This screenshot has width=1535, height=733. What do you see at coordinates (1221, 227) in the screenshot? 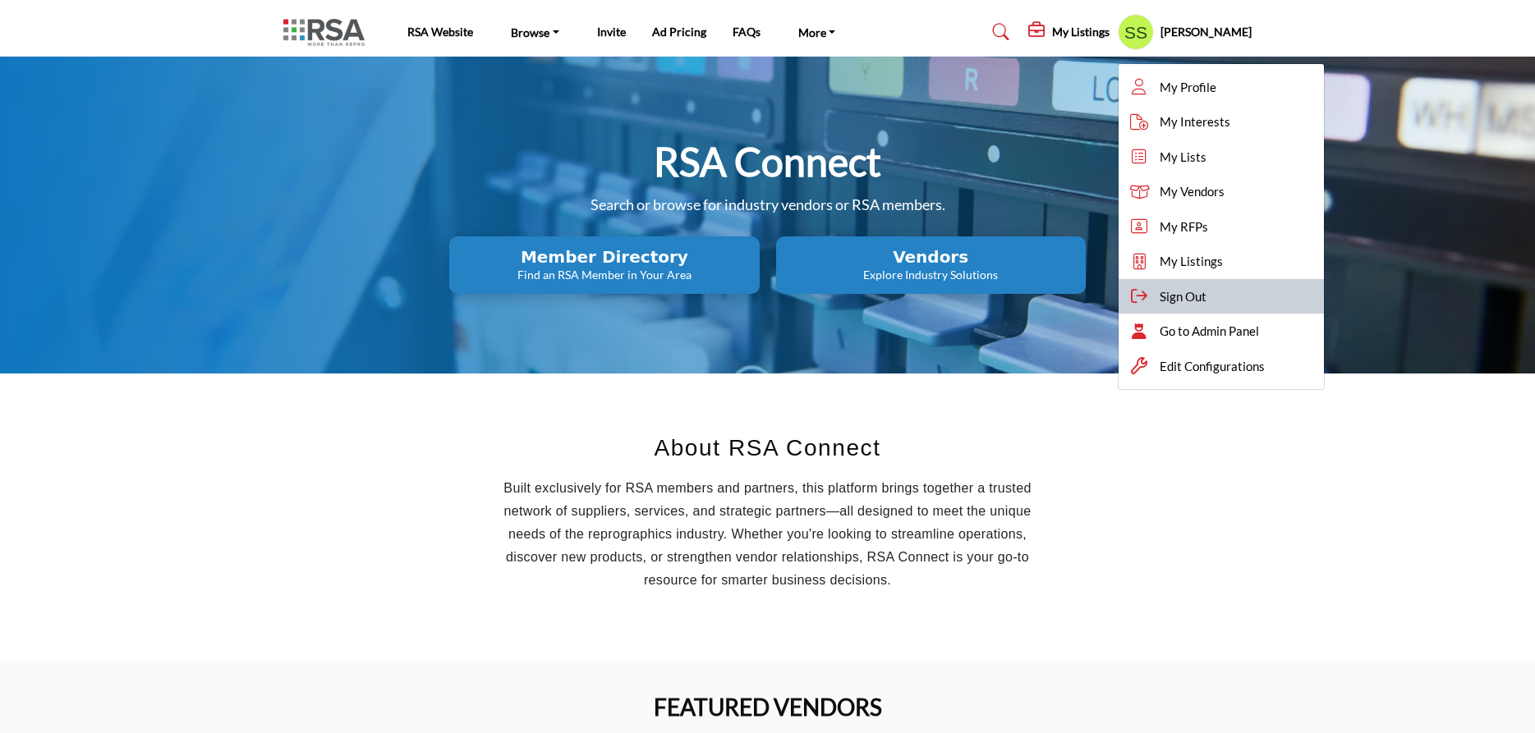
I see `a: My RFPs` at bounding box center [1221, 227].